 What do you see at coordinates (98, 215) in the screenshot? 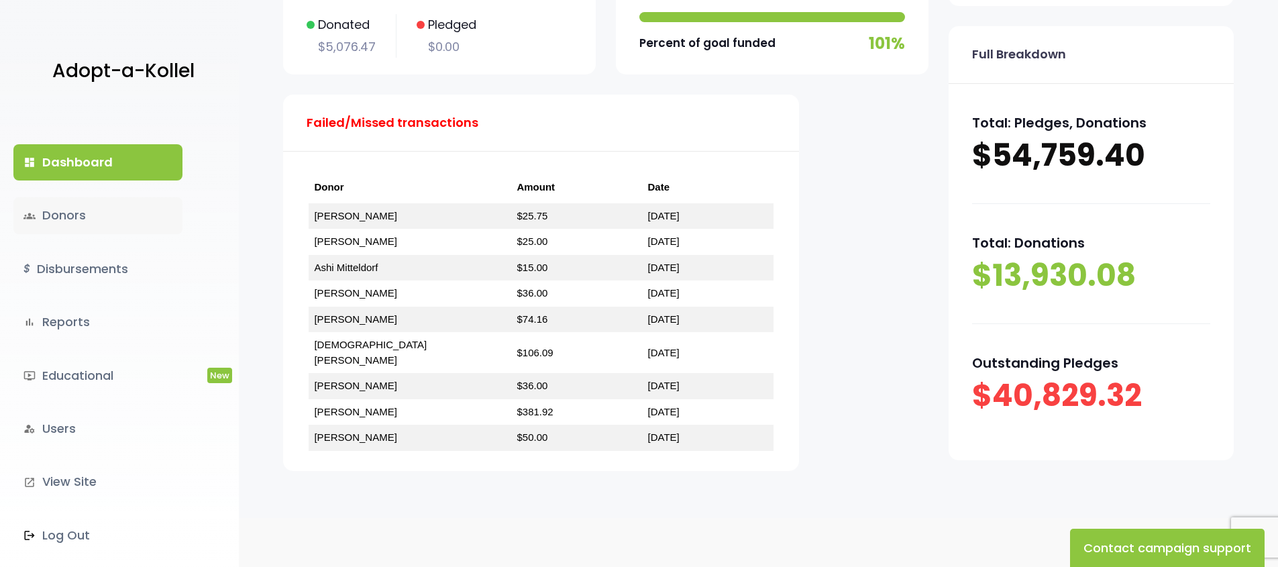
I see `a: groupsDonors` at bounding box center [98, 215].